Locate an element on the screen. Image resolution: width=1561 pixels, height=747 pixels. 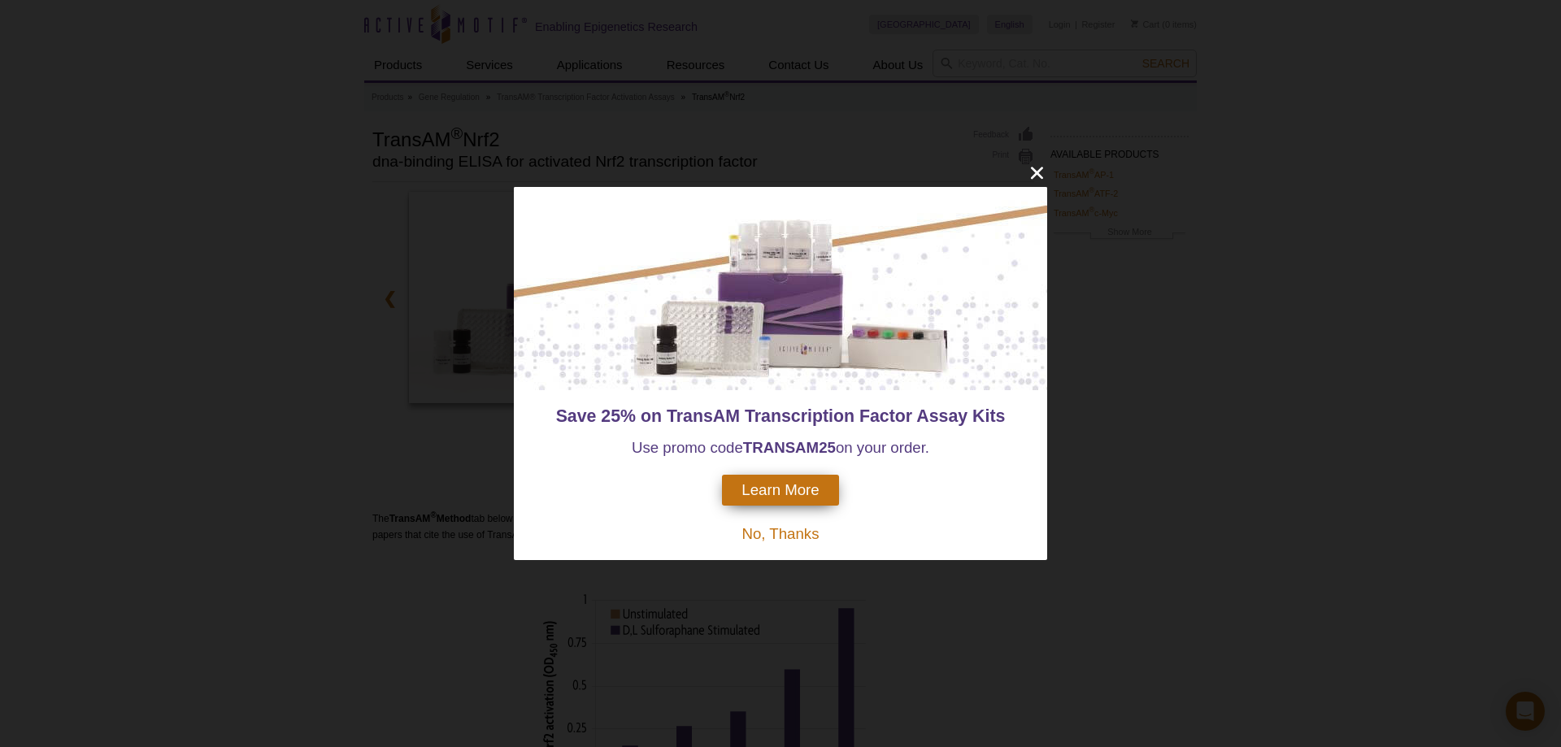
span: Learn More is located at coordinates (780, 490).